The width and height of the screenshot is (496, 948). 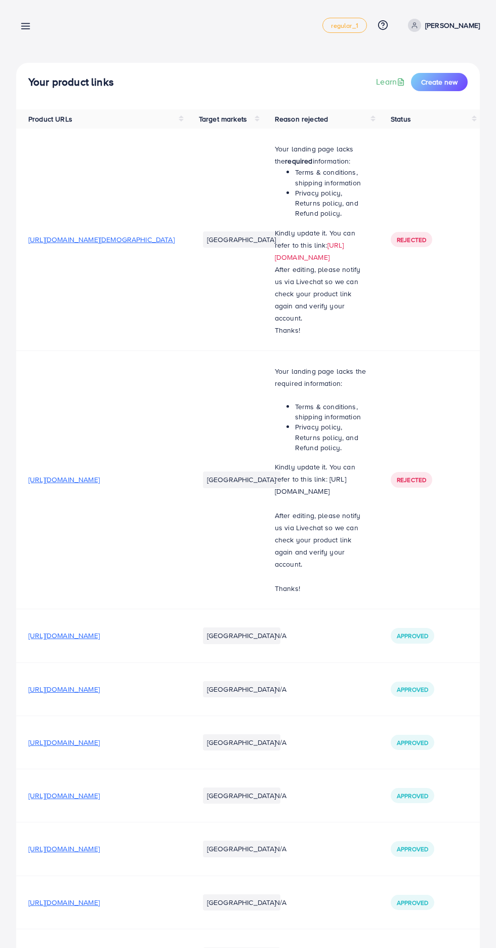 I want to click on span: Product URLs, so click(x=50, y=119).